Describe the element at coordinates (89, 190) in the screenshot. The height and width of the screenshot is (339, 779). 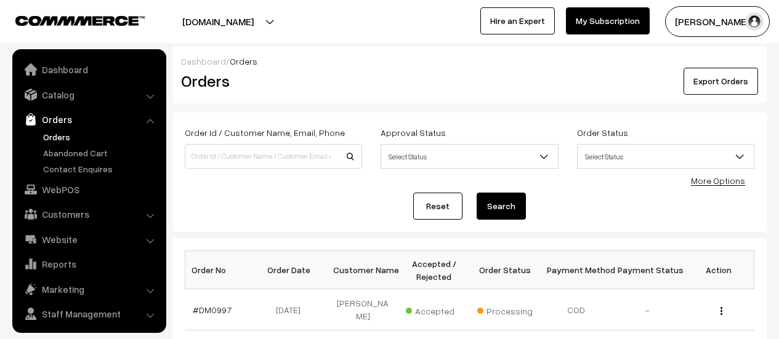
I see `a: WebPOS` at that location.